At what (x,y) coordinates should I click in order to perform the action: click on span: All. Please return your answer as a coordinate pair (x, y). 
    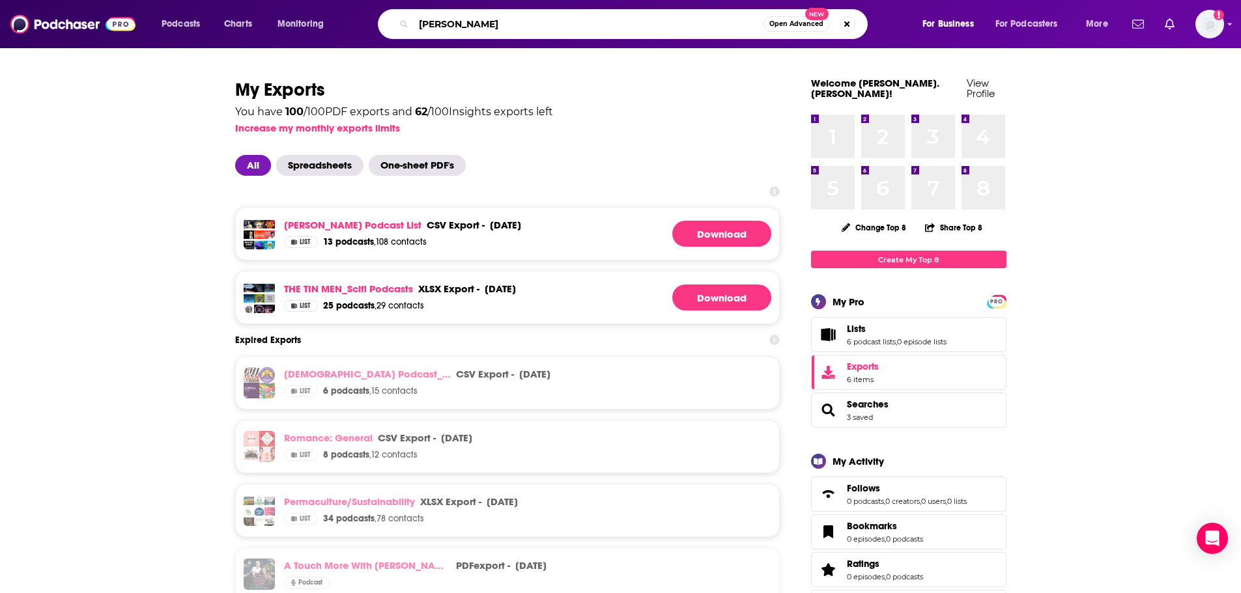
    Looking at the image, I should click on (253, 165).